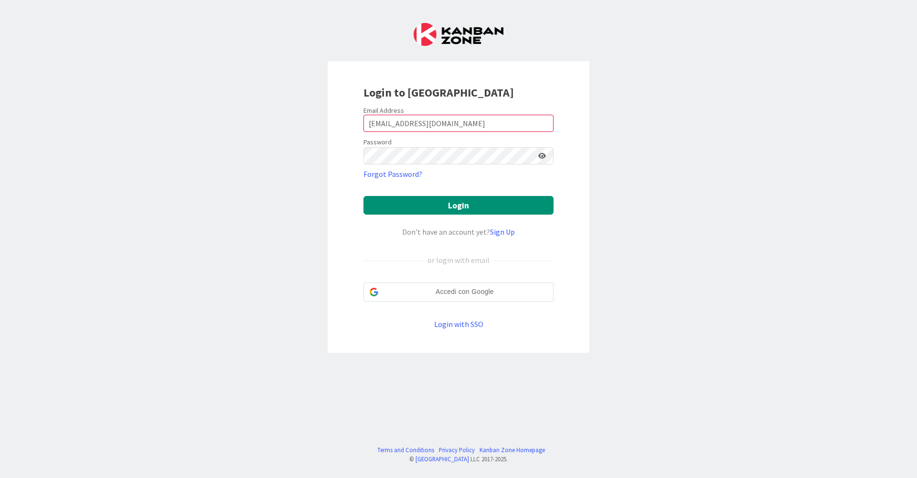 The height and width of the screenshot is (478, 917). What do you see at coordinates (456, 449) in the screenshot?
I see `a: Privacy Policy` at bounding box center [456, 449].